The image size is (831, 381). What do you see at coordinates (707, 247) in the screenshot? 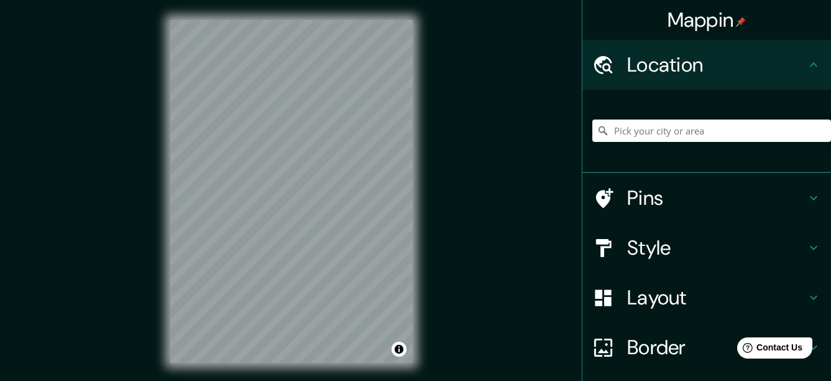
I see `div: Style` at bounding box center [707, 247].